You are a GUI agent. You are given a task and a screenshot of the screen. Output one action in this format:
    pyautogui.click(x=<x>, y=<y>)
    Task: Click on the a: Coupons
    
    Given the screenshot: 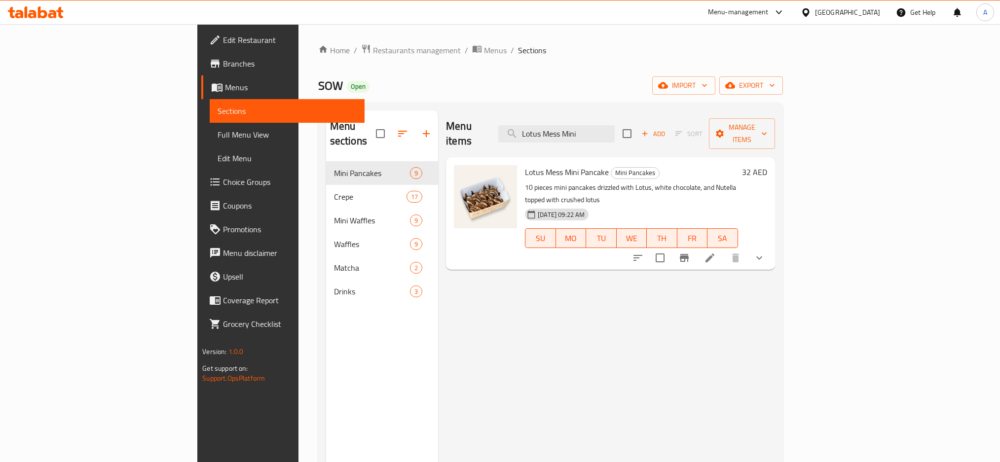 What is the action you would take?
    pyautogui.click(x=283, y=206)
    